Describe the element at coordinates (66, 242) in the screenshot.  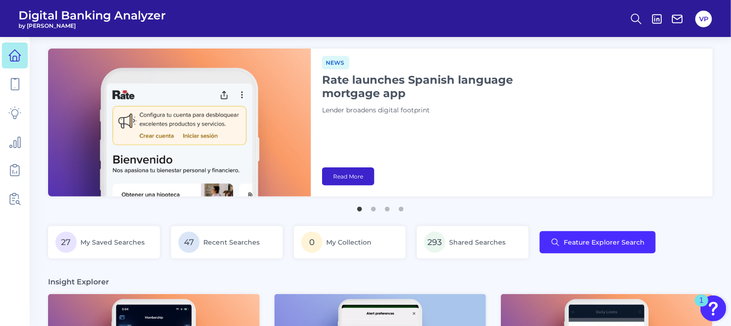
I see `span: 27` at that location.